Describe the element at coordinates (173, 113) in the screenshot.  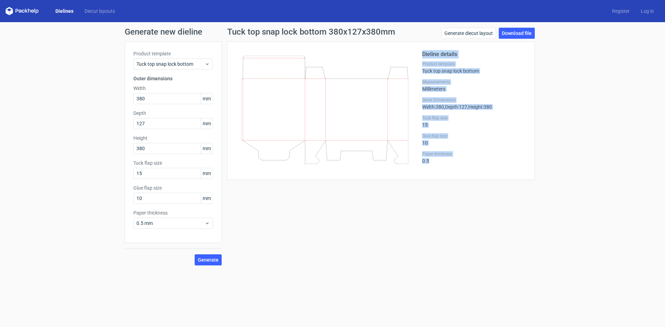
I see `label: Depth` at that location.